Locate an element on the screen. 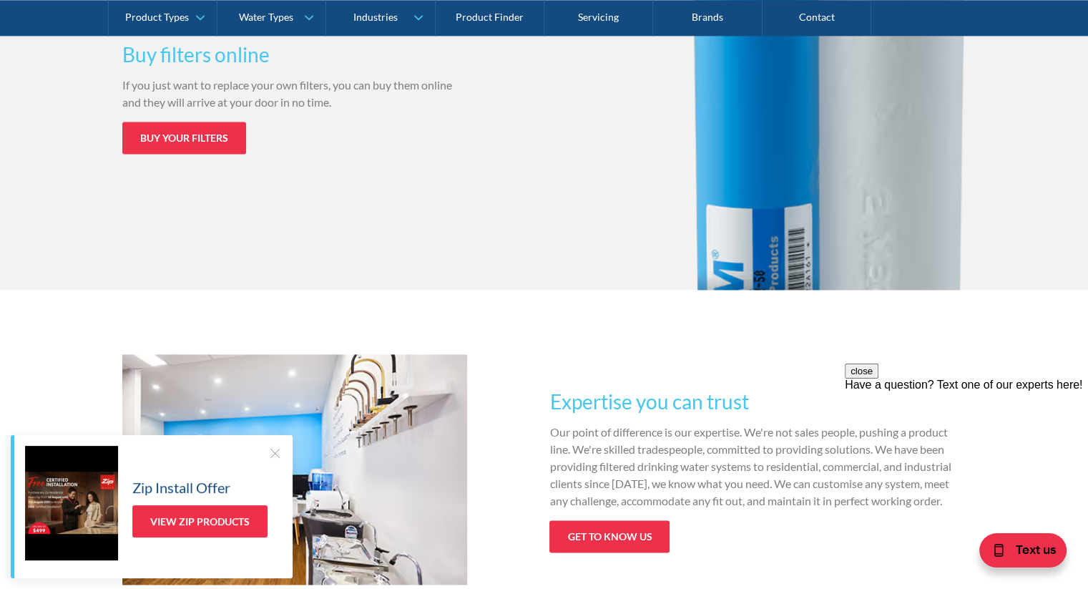 The height and width of the screenshot is (589, 1088). h3: Expertise you can trust is located at coordinates (758, 401).